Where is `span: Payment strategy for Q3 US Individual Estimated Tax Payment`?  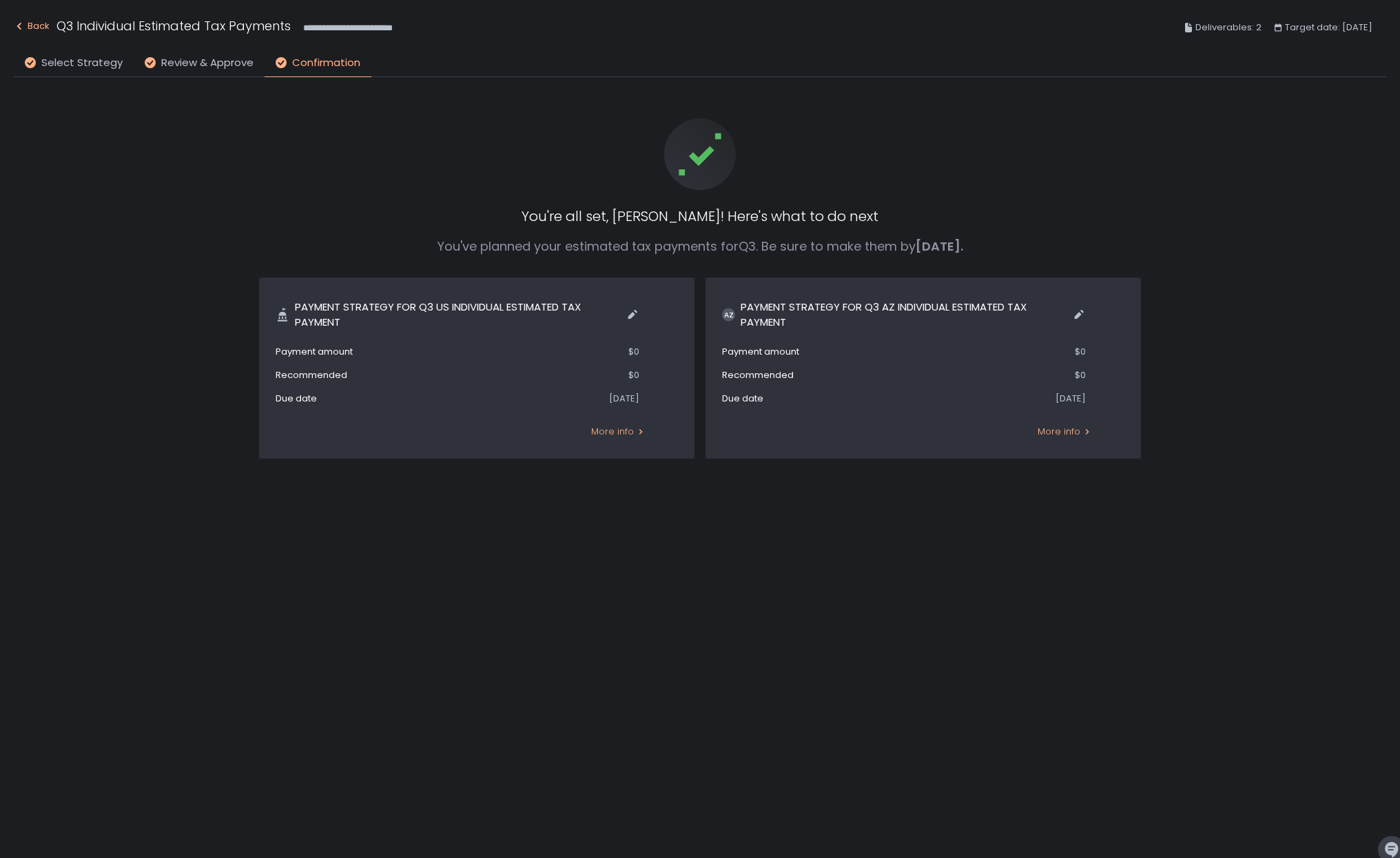 span: Payment strategy for Q3 US Individual Estimated Tax Payment is located at coordinates (453, 315).